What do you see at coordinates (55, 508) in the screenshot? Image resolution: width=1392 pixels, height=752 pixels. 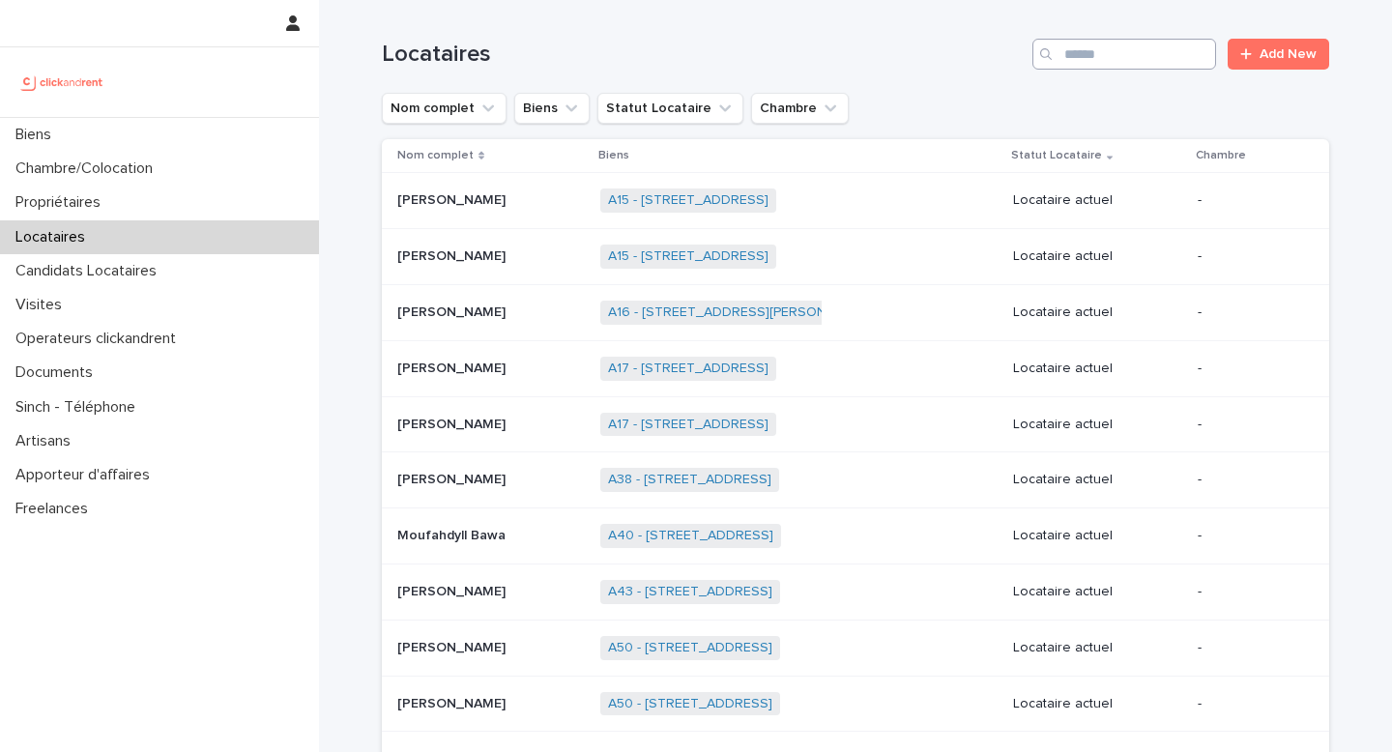 I see `p: Freelances` at bounding box center [55, 508].